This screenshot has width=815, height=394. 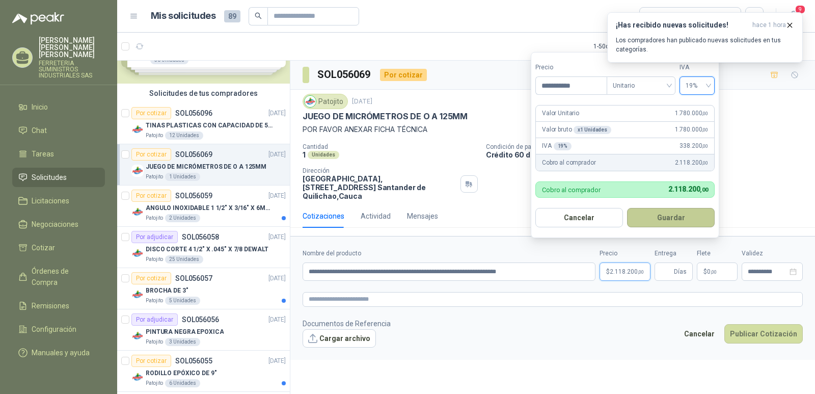 I want to click on p: Dirección, so click(x=379, y=171).